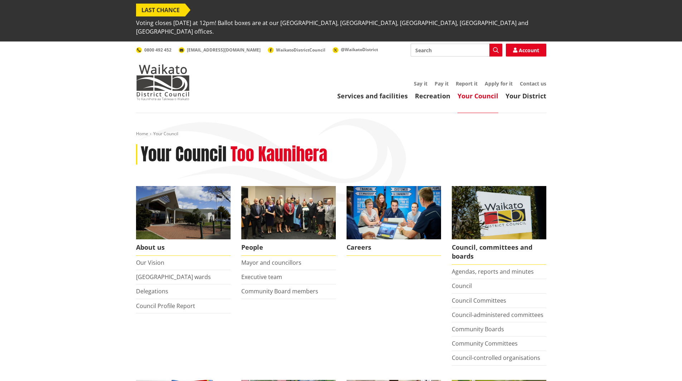  I want to click on span: Careers, so click(394, 248).